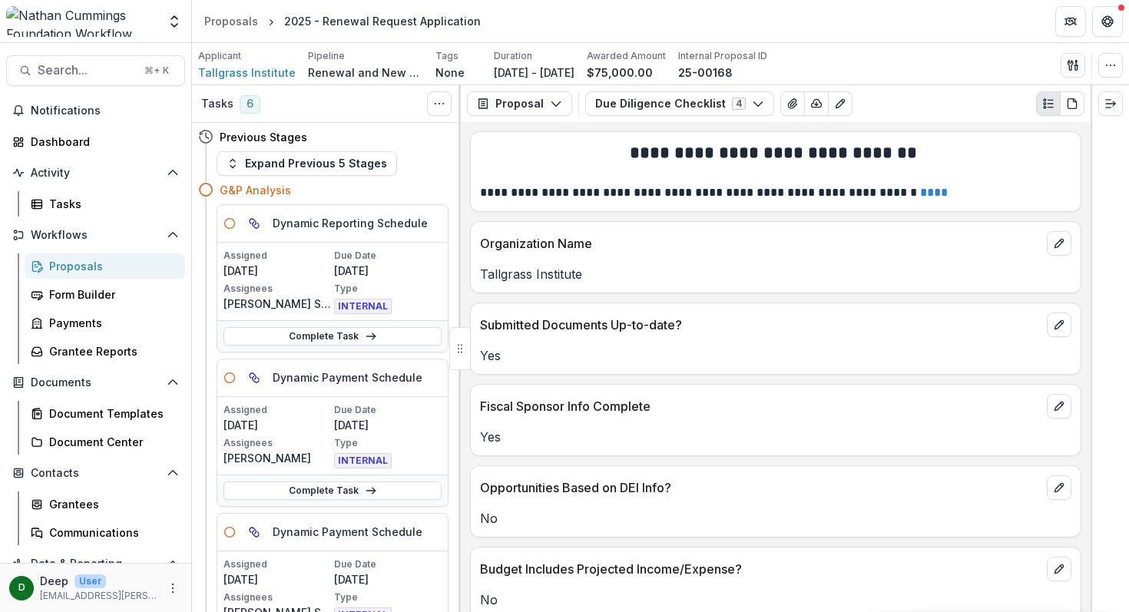 The height and width of the screenshot is (612, 1129). Describe the element at coordinates (246, 72) in the screenshot. I see `span: Tallgrass Institute` at that location.